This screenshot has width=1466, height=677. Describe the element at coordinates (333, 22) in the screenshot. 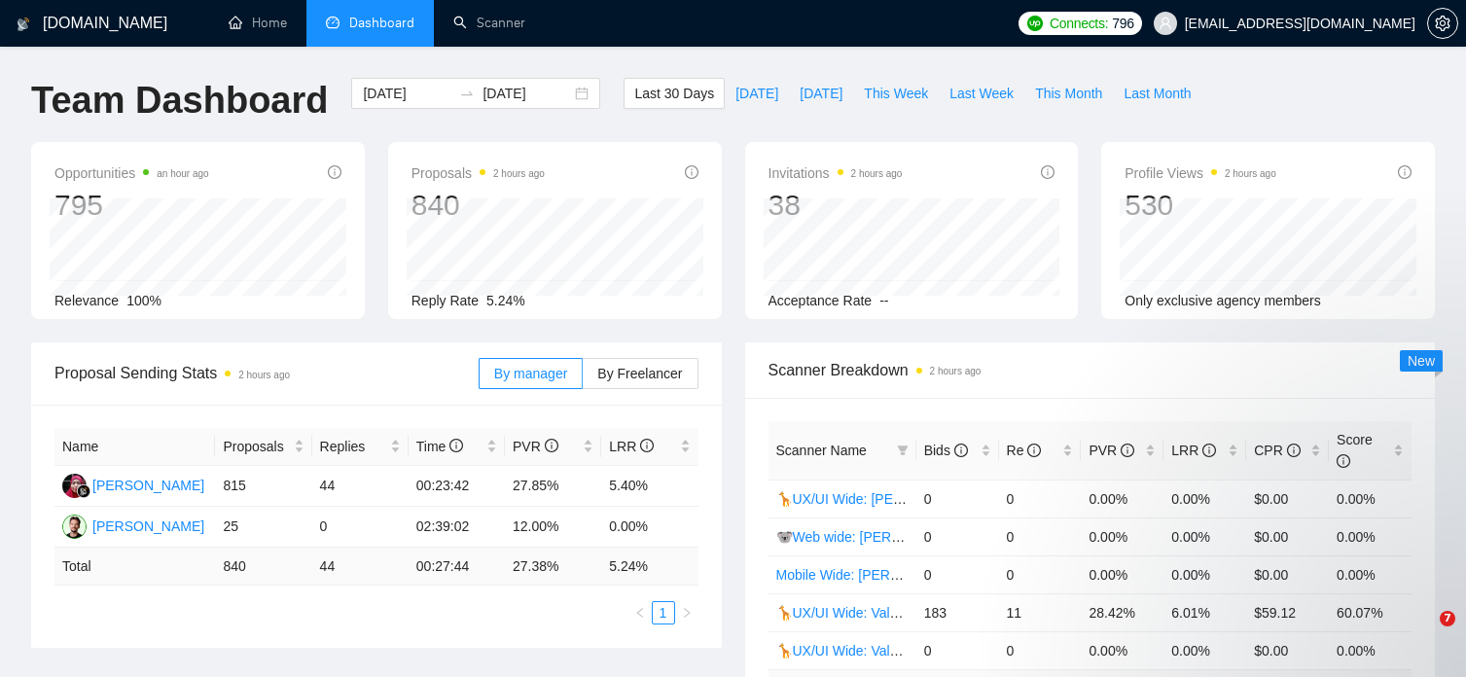

I see `span: dashboard` at that location.